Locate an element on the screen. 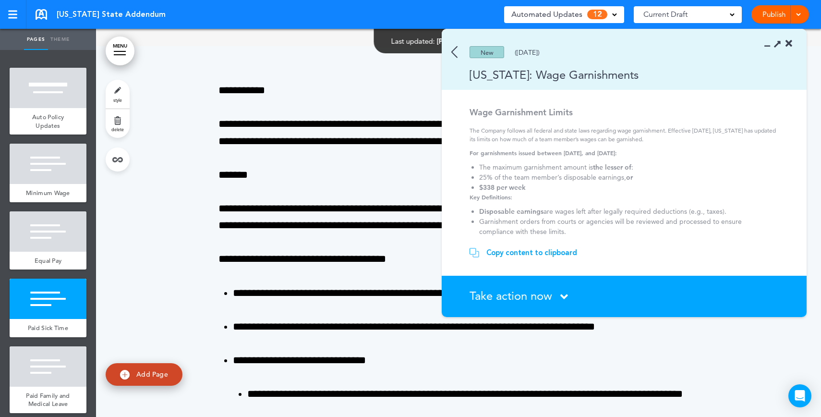 This screenshot has height=417, width=821. a: Theme is located at coordinates (60, 39).